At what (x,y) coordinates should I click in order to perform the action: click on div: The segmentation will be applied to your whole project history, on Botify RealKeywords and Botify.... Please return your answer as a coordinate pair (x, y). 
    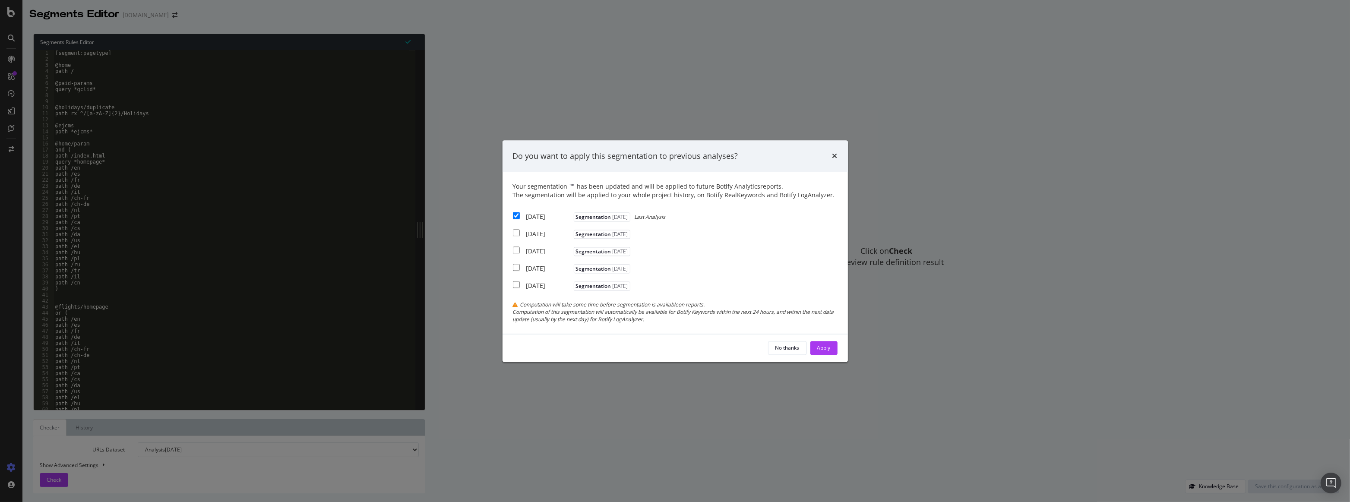
    Looking at the image, I should click on (675, 196).